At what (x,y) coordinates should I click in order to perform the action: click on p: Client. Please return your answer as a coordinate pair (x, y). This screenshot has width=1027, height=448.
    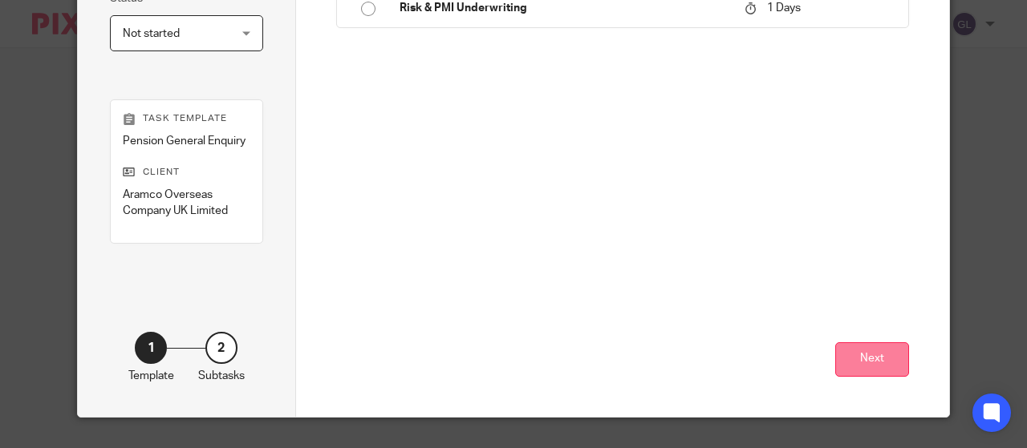
    Looking at the image, I should click on (186, 172).